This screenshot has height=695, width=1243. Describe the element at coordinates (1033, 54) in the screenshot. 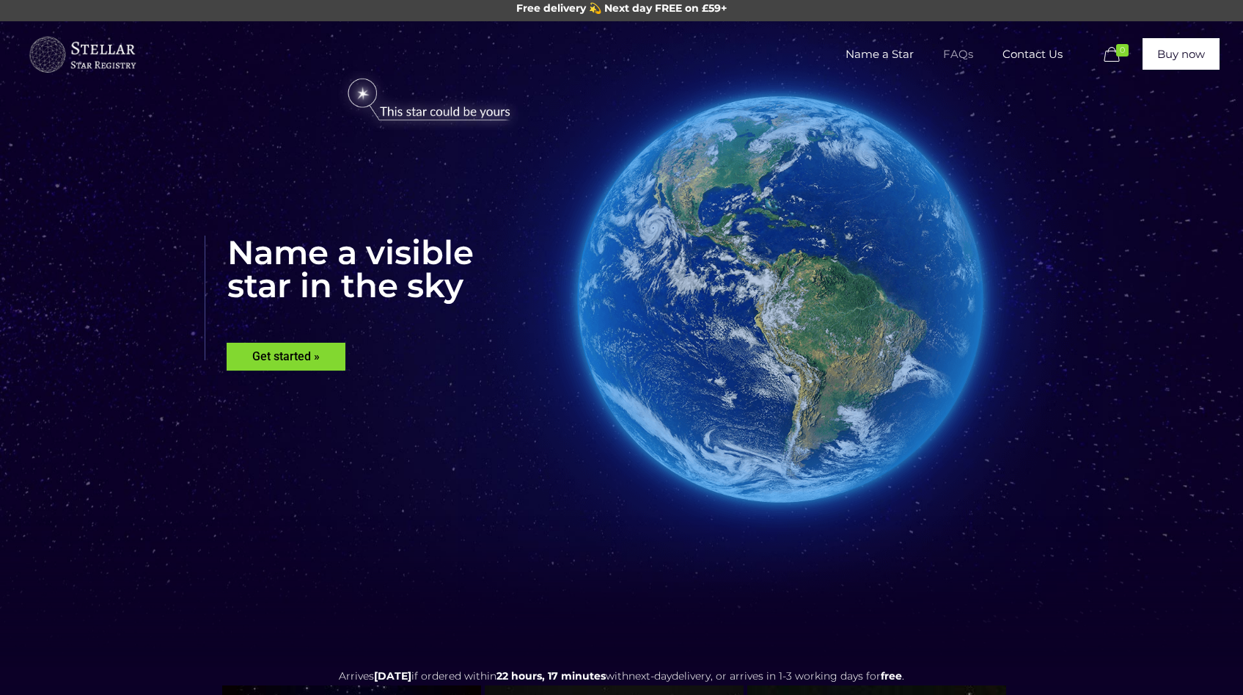

I see `a: Contact Us` at that location.